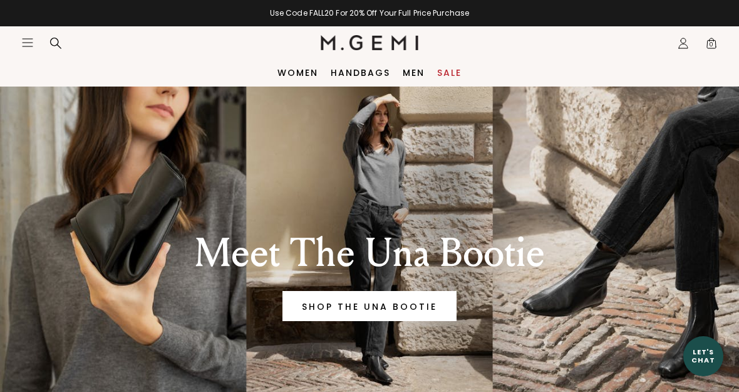  What do you see at coordinates (370, 306) in the screenshot?
I see `a: Banner primary button` at bounding box center [370, 306].